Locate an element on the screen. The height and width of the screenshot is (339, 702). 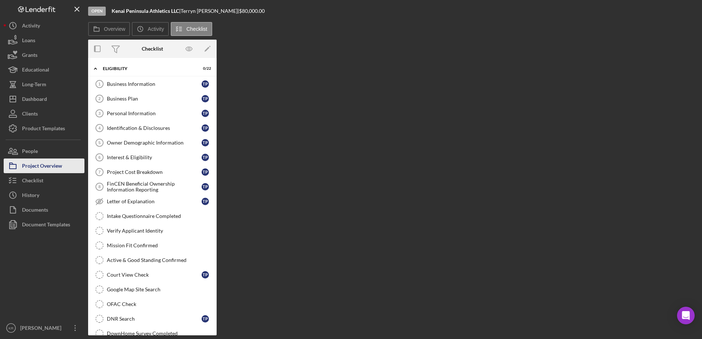
div: Personal Information is located at coordinates (154, 113).